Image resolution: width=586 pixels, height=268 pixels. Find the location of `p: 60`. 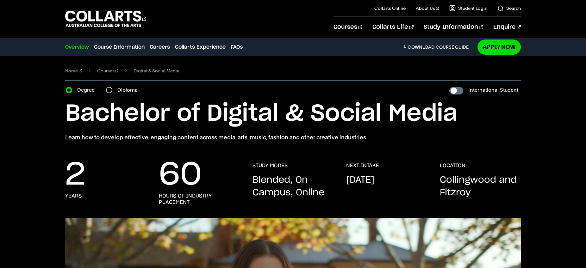

p: 60 is located at coordinates (180, 175).